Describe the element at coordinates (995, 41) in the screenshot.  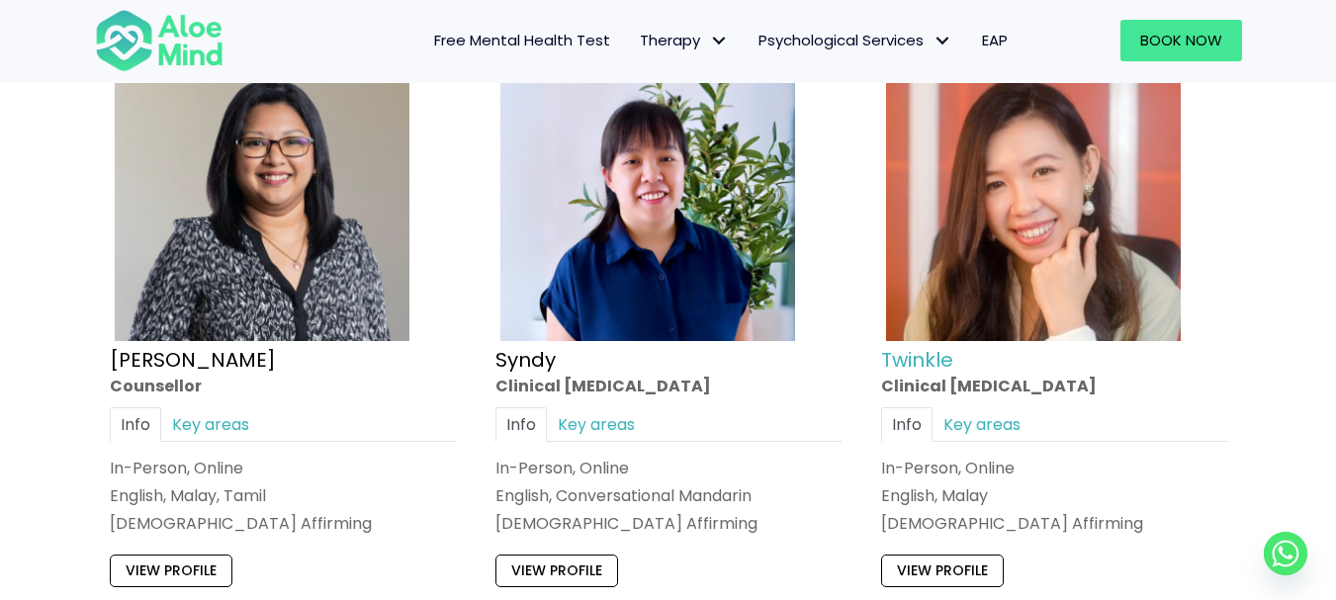
I see `a: EAP` at that location.